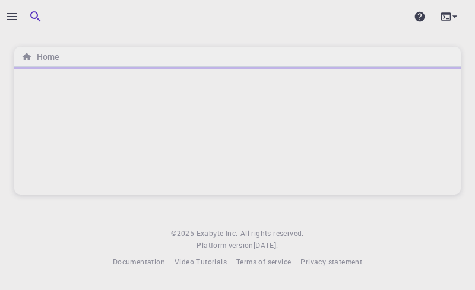 The width and height of the screenshot is (475, 290). Describe the element at coordinates (45, 57) in the screenshot. I see `h6: Home` at that location.